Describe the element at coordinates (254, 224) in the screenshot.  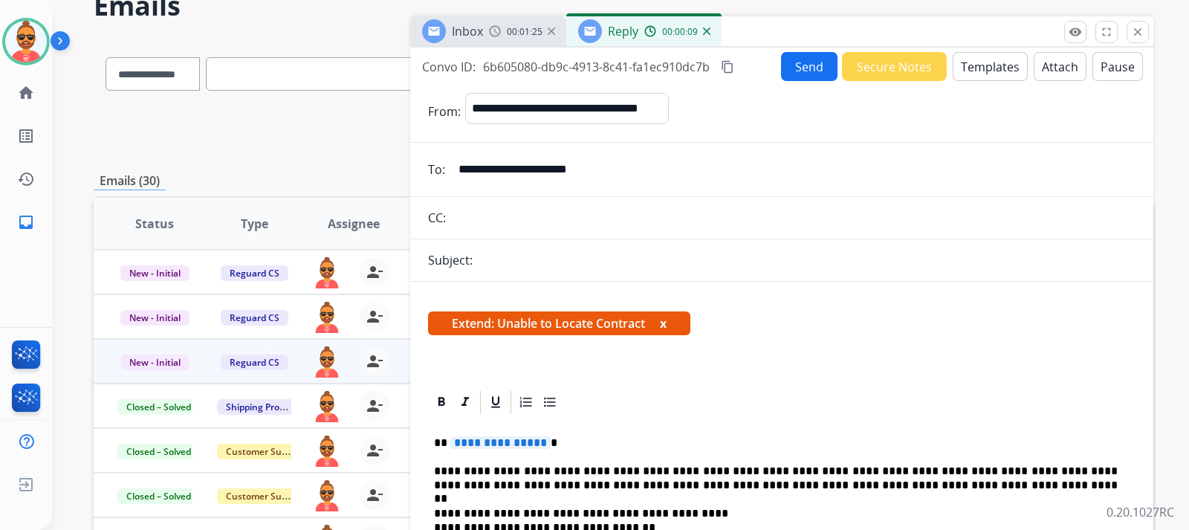
I see `span: Type` at that location.